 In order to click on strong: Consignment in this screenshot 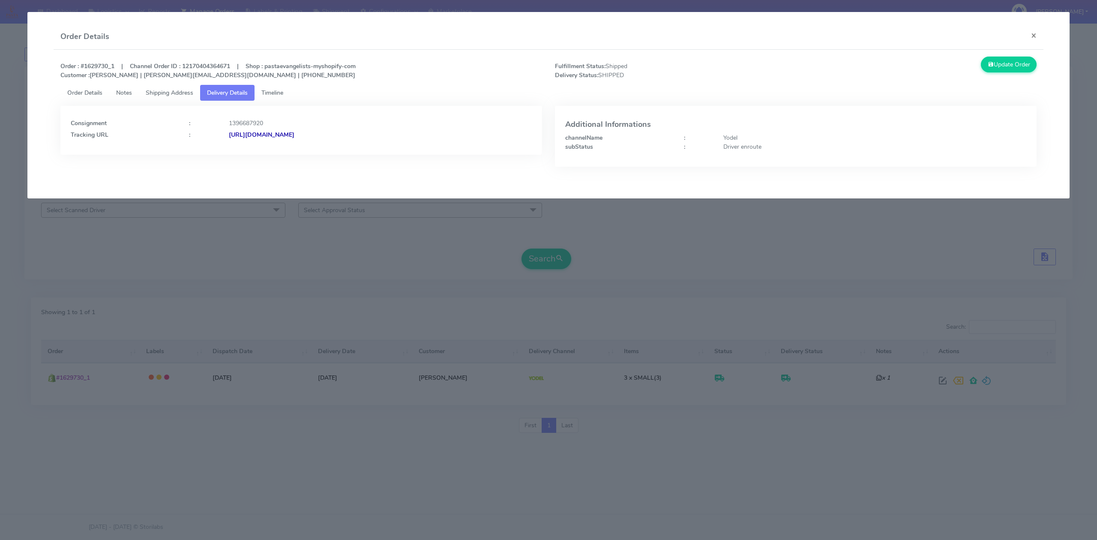, I will do `click(89, 123)`.